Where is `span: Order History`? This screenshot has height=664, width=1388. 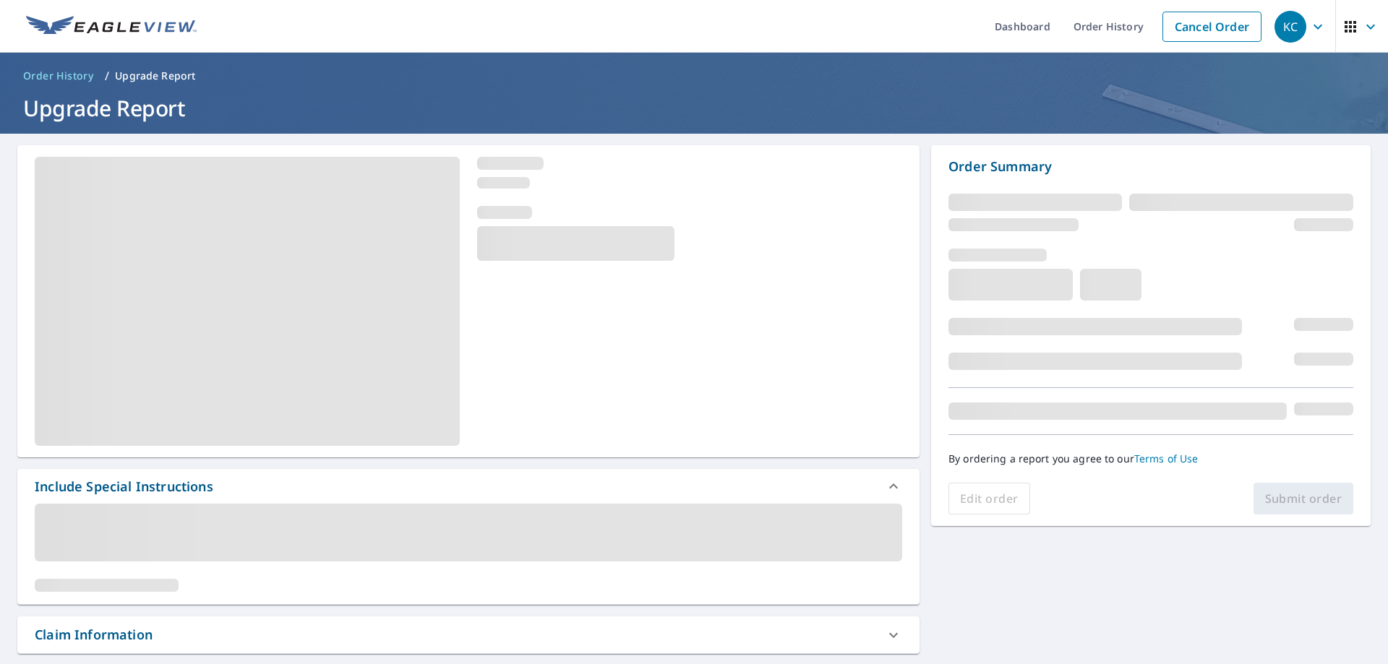
span: Order History is located at coordinates (58, 76).